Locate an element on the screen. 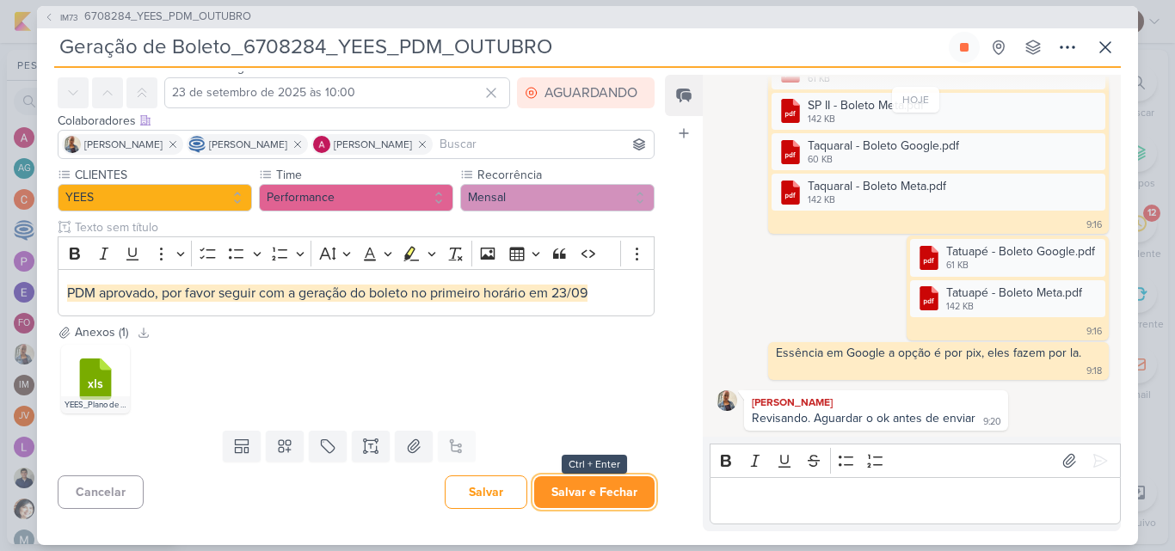  div: 60 KB is located at coordinates (883, 160).